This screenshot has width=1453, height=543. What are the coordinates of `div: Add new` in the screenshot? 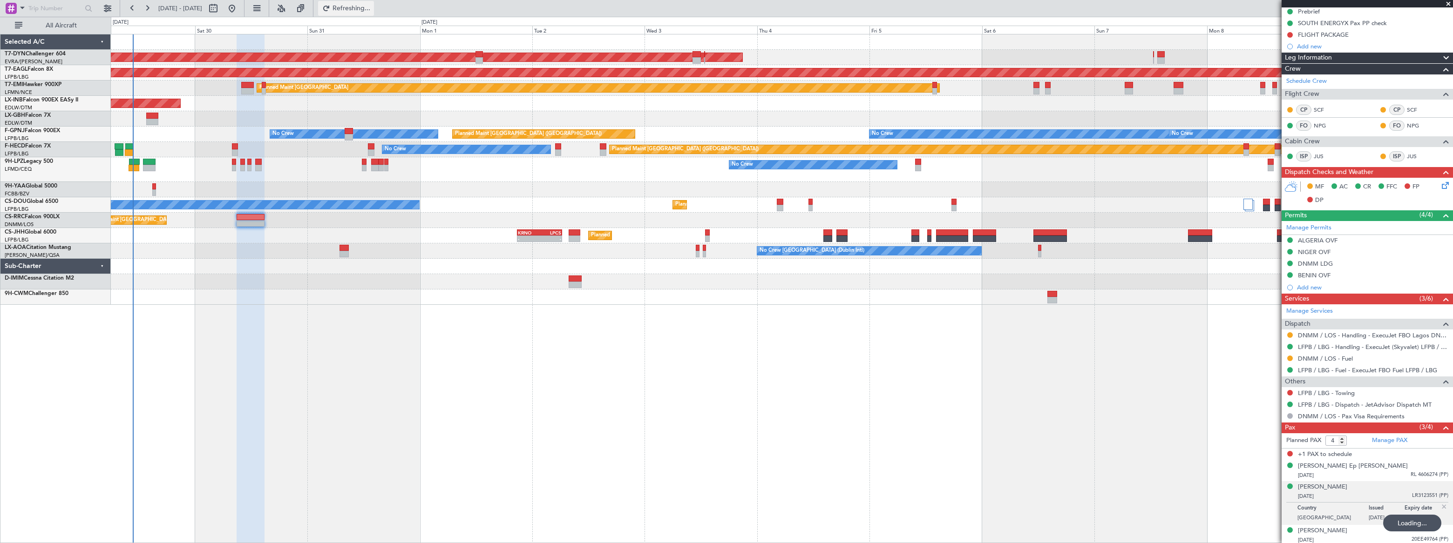 It's located at (1372, 46).